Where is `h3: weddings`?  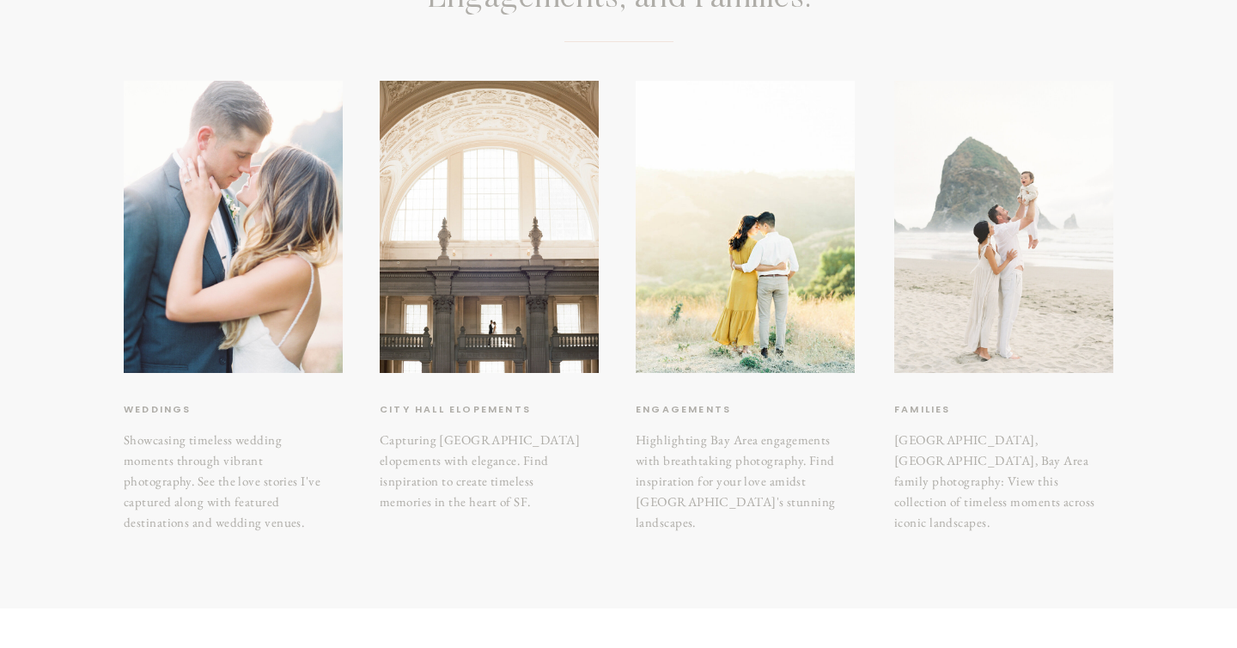
h3: weddings is located at coordinates (196, 410).